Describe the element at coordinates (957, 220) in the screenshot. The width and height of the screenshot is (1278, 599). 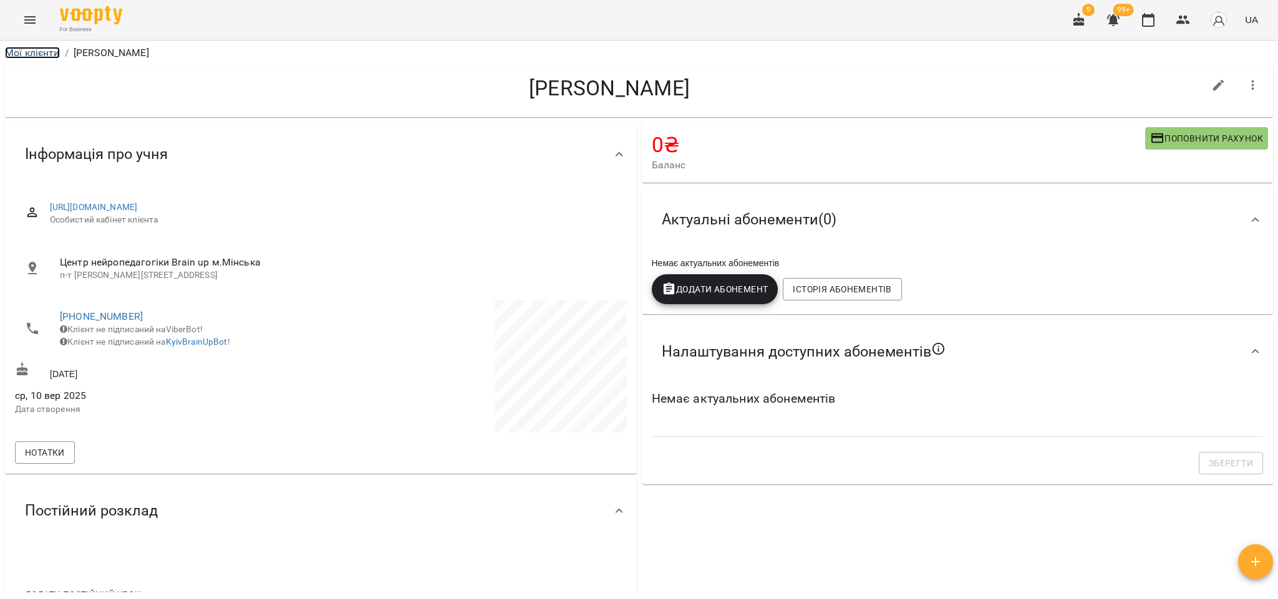
I see `div: Актуальні абонементи(0)` at that location.